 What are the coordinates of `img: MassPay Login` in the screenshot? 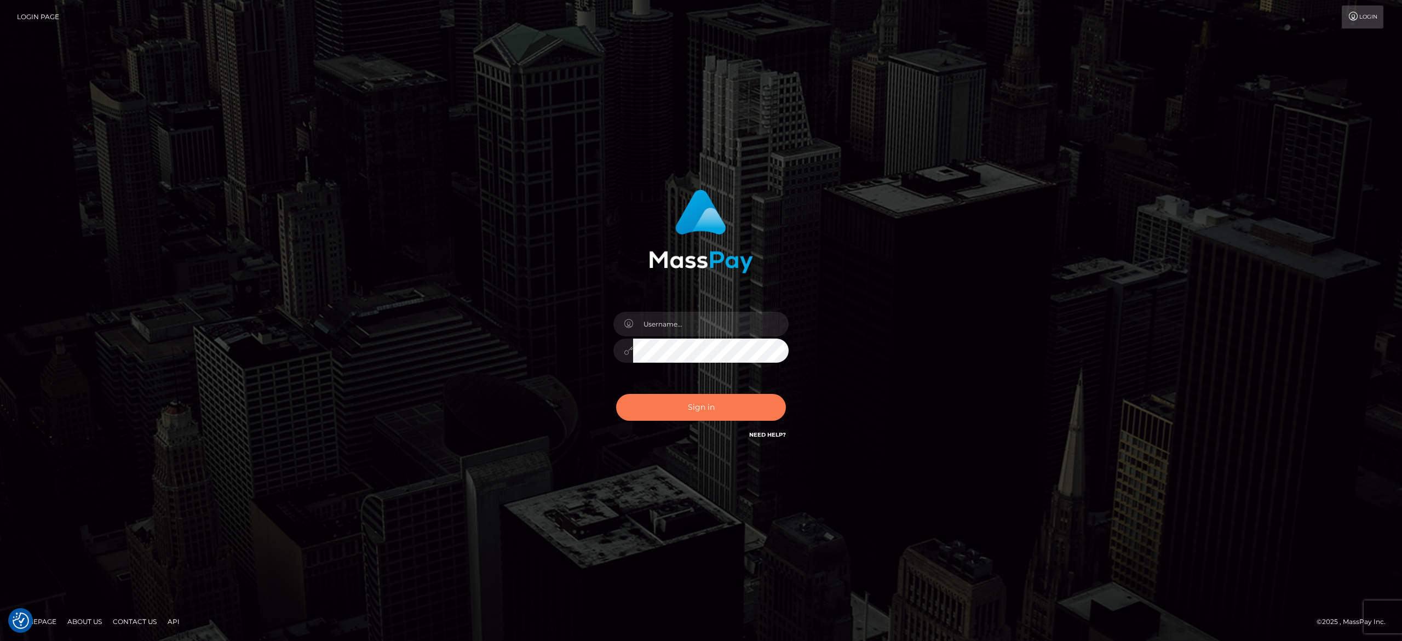 It's located at (701, 231).